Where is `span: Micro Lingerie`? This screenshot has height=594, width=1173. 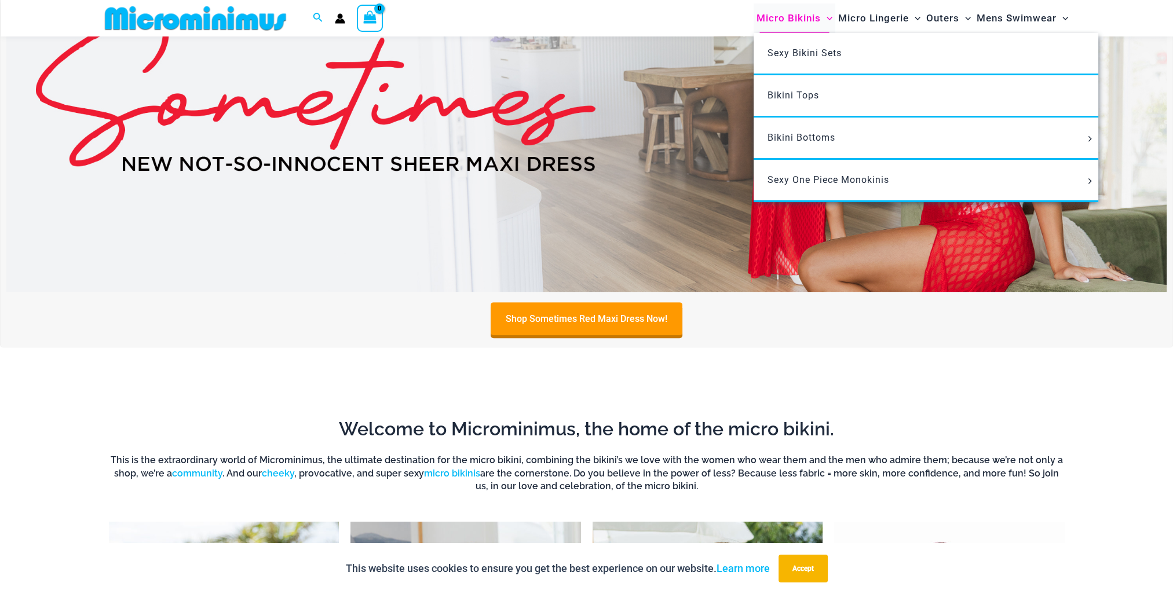
span: Micro Lingerie is located at coordinates (873, 18).